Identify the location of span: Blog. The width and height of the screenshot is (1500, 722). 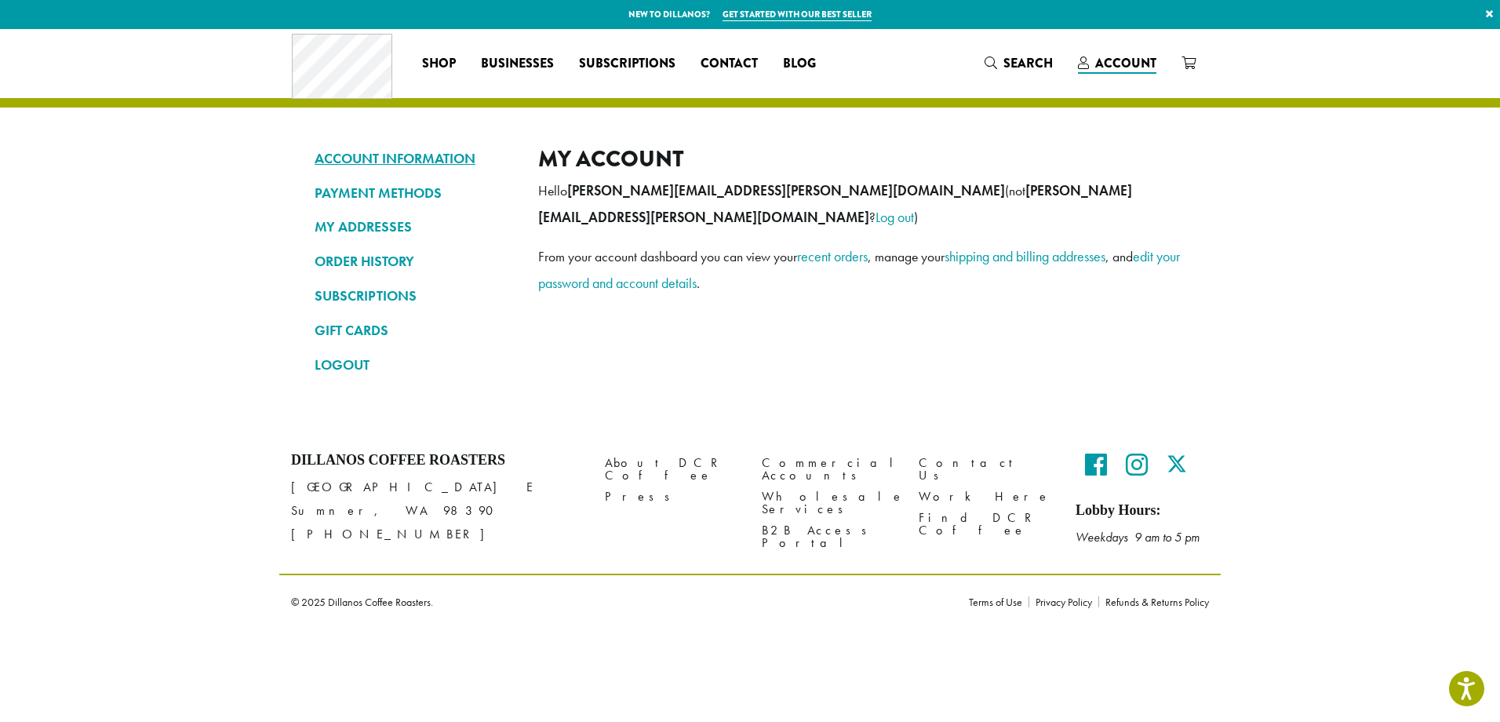
(799, 64).